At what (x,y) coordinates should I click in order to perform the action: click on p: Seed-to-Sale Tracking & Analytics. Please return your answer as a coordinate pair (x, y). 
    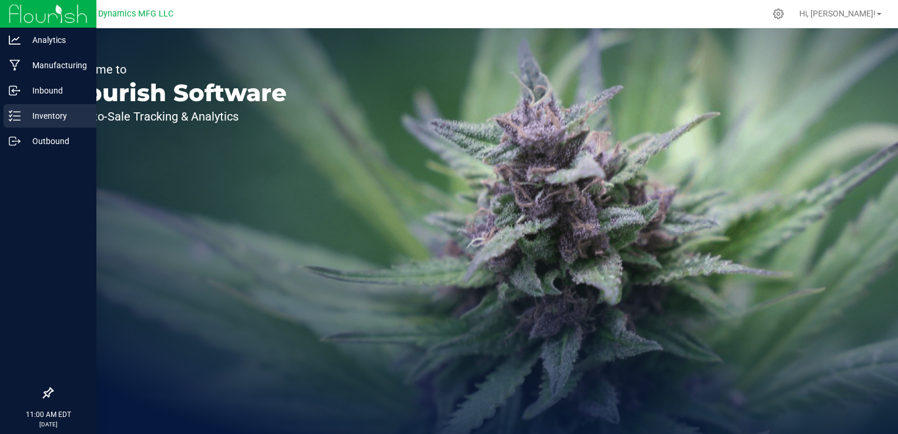
    Looking at the image, I should click on (175, 116).